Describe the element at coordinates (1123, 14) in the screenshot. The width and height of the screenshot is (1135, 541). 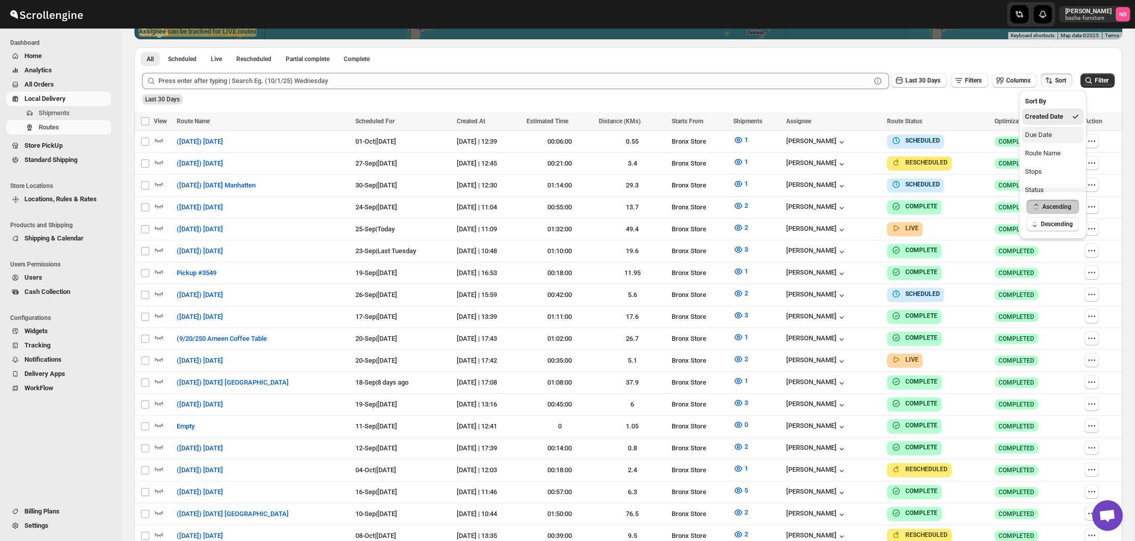
I see `text: NB` at that location.